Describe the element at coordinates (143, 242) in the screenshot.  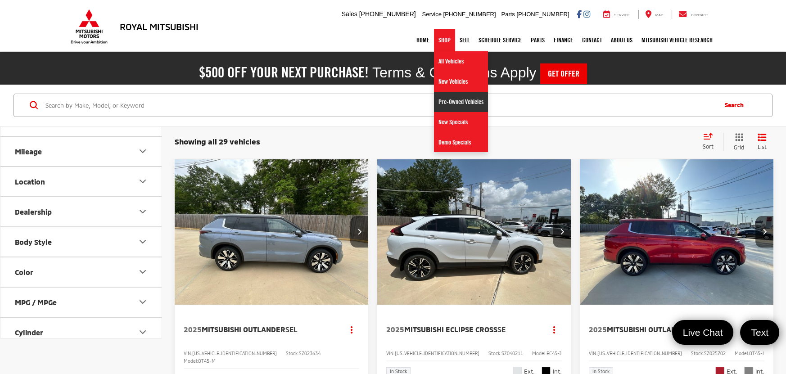
I see `div: Body Style` at that location.